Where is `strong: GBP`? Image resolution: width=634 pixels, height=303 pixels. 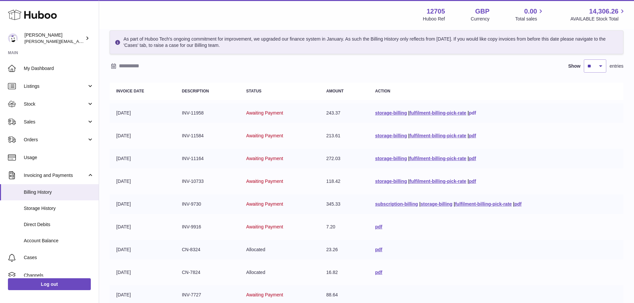
strong: GBP is located at coordinates (482, 11).